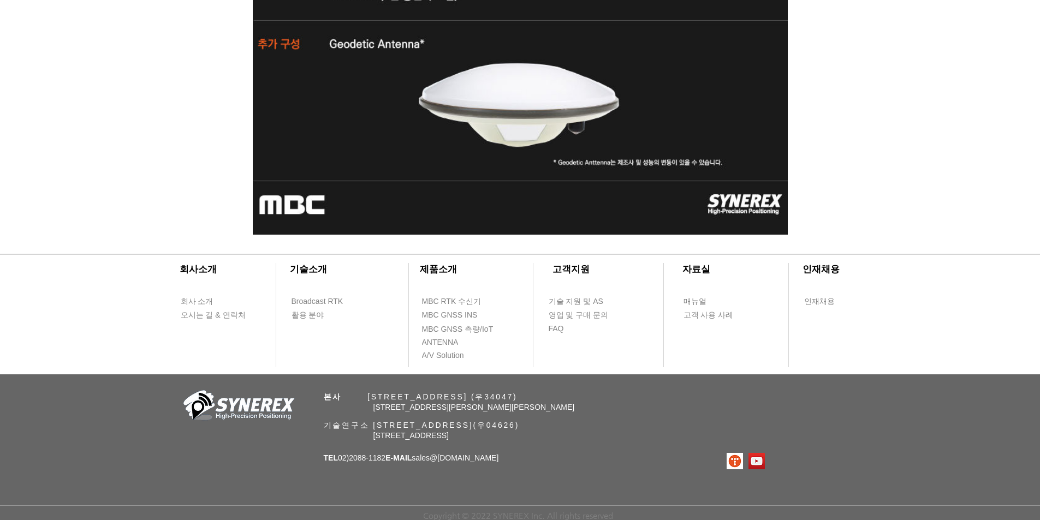 The height and width of the screenshot is (520, 1040). What do you see at coordinates (217, 315) in the screenshot?
I see `a: 오시는 길 & 연락처` at bounding box center [217, 315].